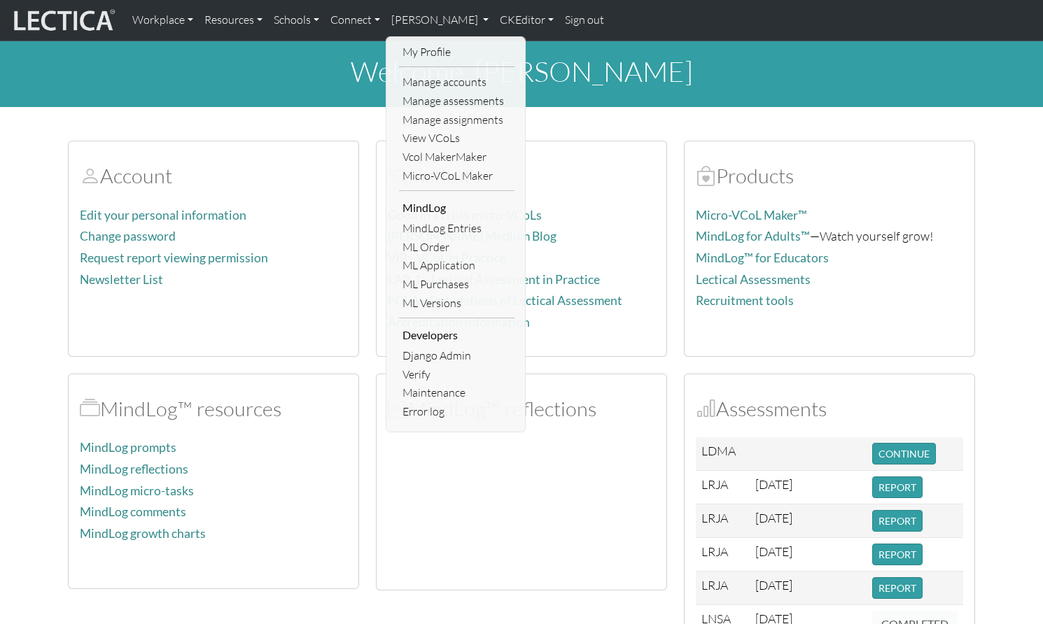 The height and width of the screenshot is (624, 1043). What do you see at coordinates (456, 120) in the screenshot?
I see `a: Manage assignments` at bounding box center [456, 120].